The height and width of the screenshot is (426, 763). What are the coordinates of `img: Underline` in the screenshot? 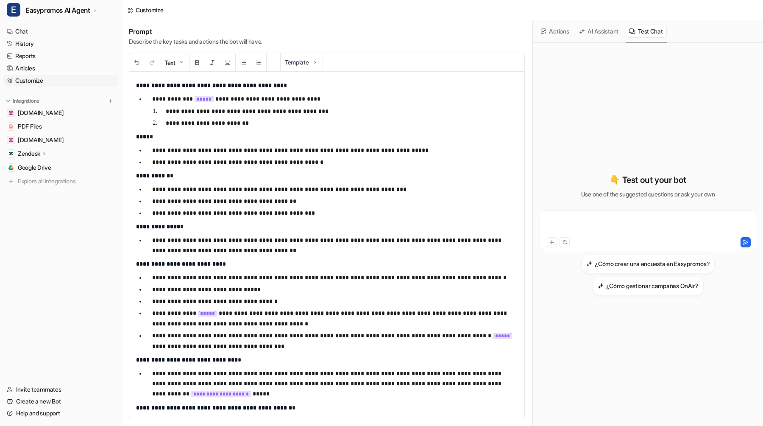 It's located at (228, 62).